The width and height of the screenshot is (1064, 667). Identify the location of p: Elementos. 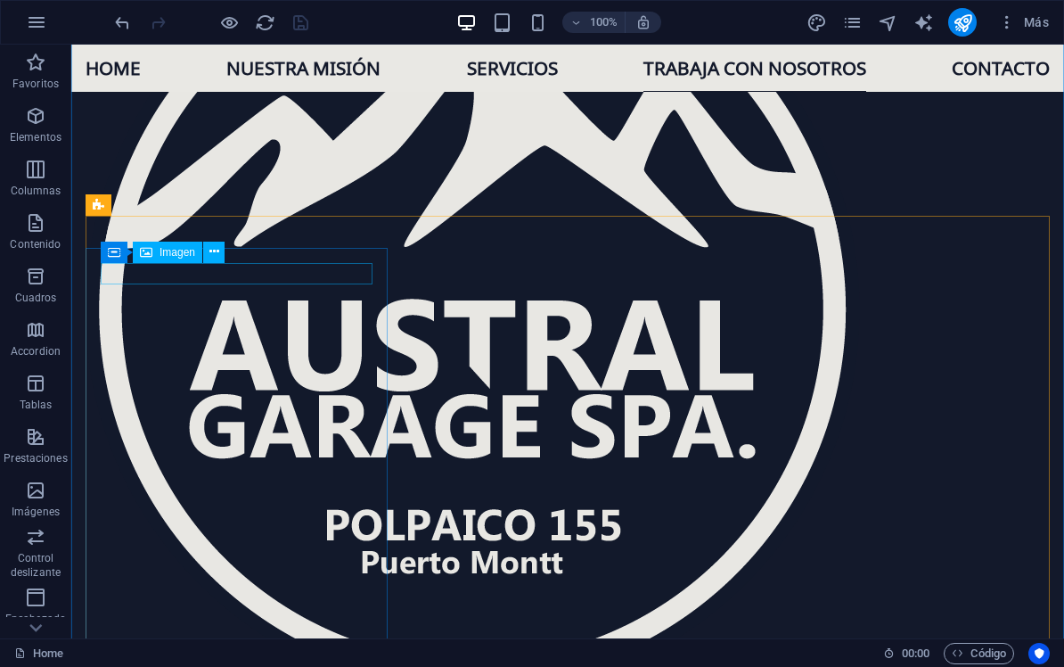
(36, 137).